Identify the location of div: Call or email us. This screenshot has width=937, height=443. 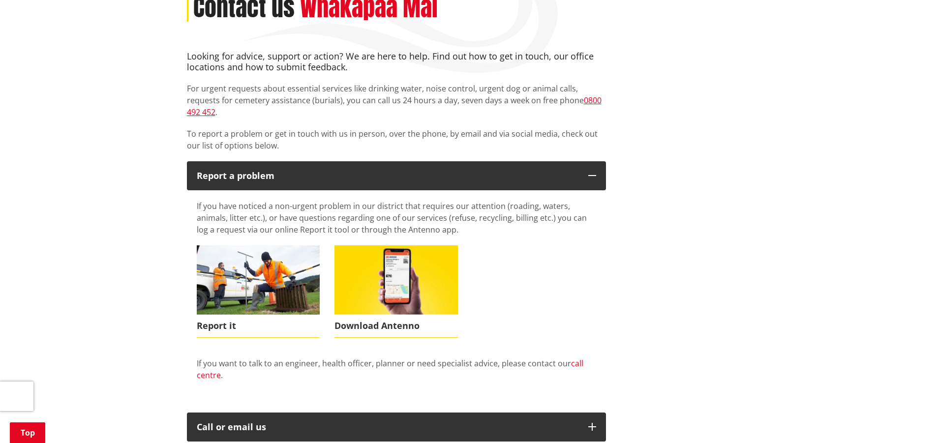
(388, 428).